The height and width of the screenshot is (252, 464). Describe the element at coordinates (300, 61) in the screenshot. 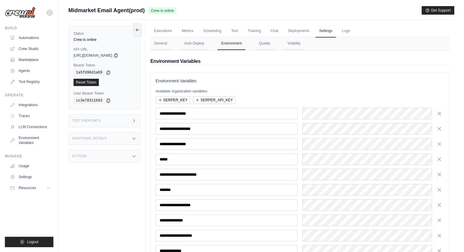

I see `h2: Environment Variables` at that location.